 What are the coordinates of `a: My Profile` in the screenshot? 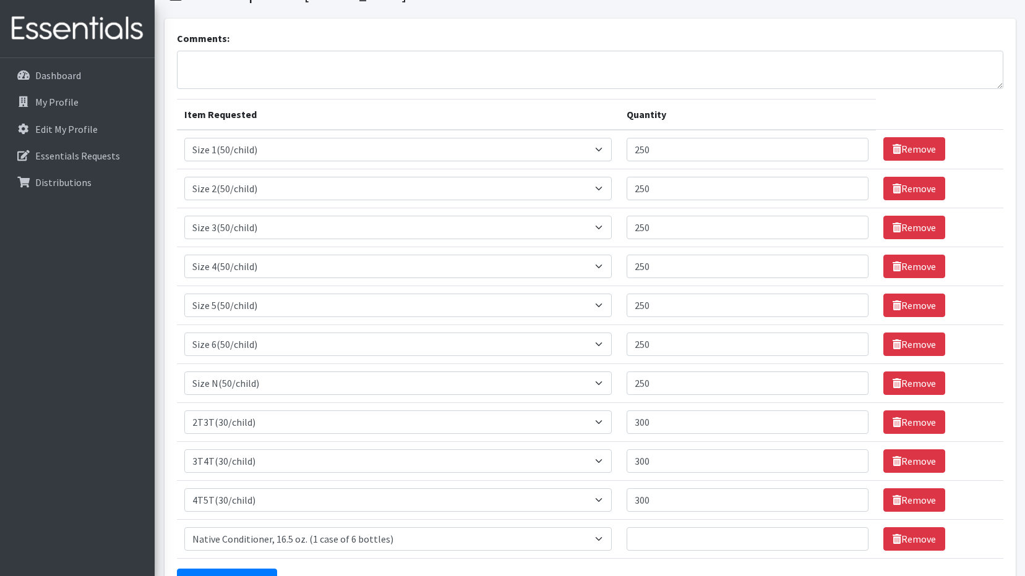 It's located at (77, 102).